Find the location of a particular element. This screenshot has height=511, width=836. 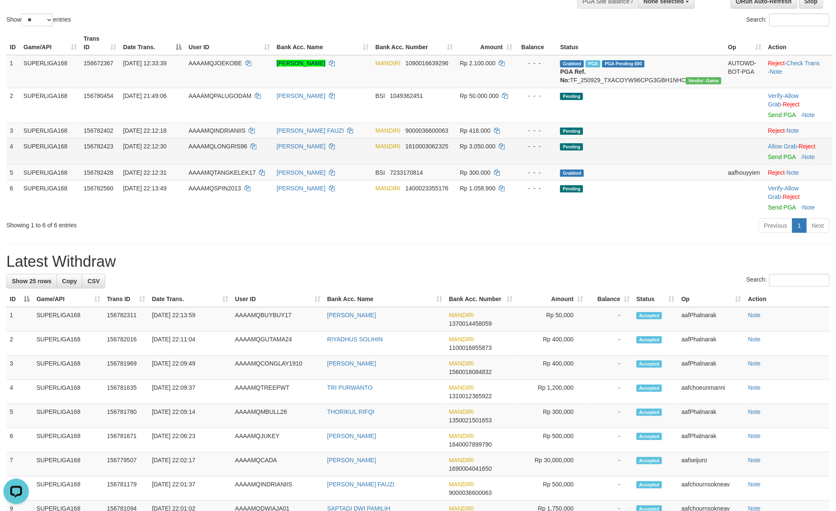

label: Search: is located at coordinates (788, 280).